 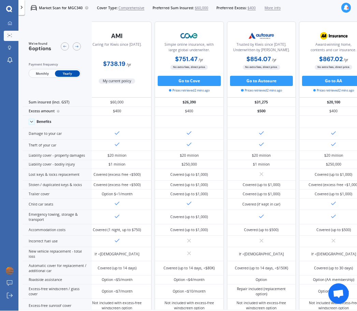 I want to click on div: Option <$5/month, so click(x=117, y=280).